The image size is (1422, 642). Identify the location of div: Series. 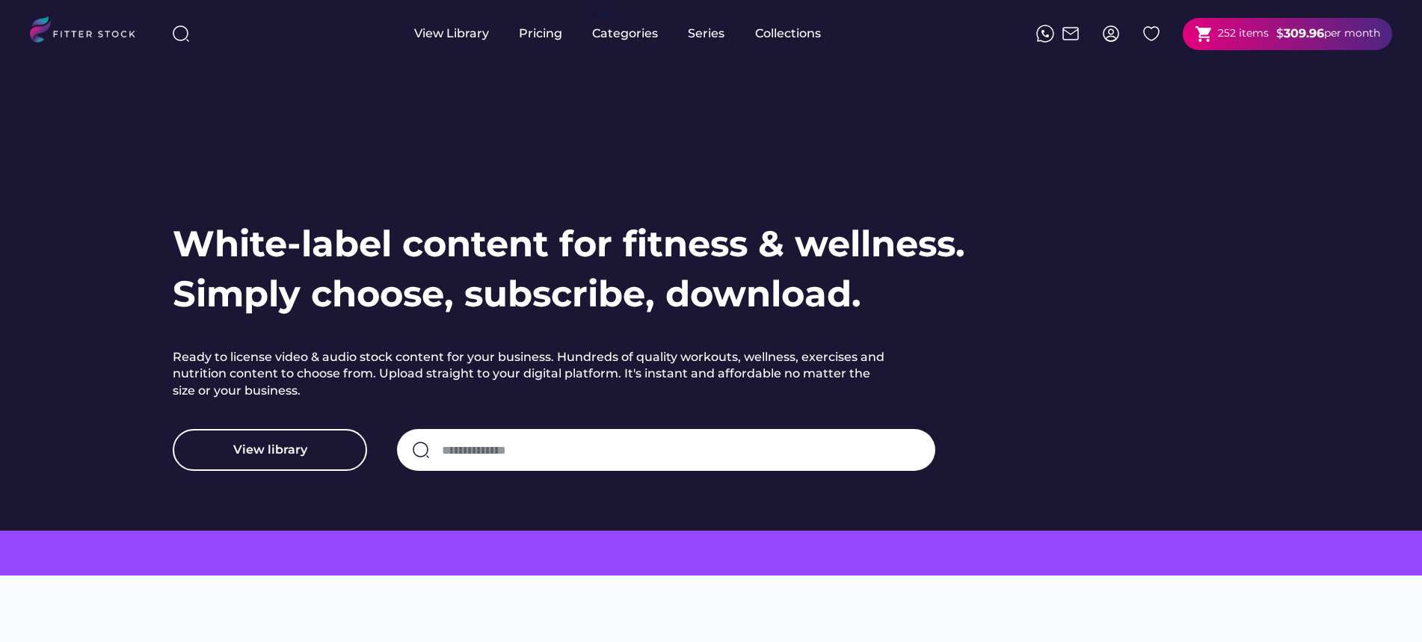
(707, 34).